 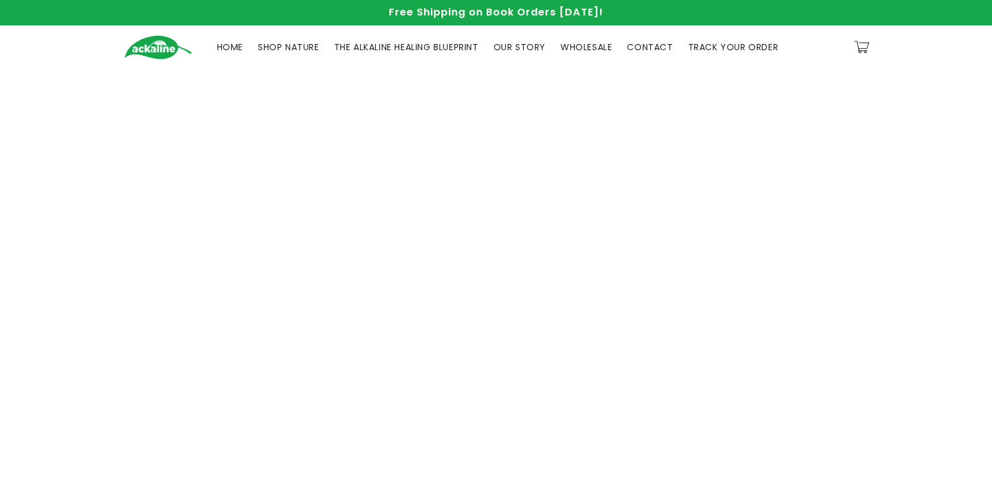 I want to click on span: THE ALKALINE HEALING BLUEPRINT, so click(x=406, y=47).